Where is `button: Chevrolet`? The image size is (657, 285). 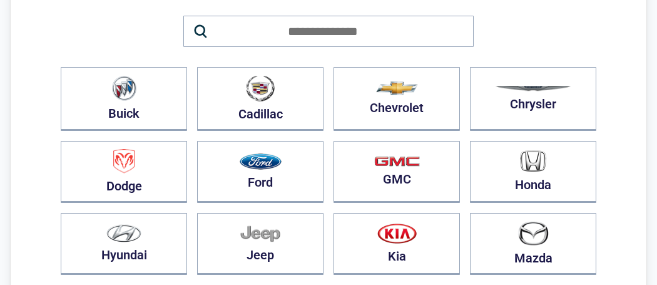 button: Chevrolet is located at coordinates (397, 99).